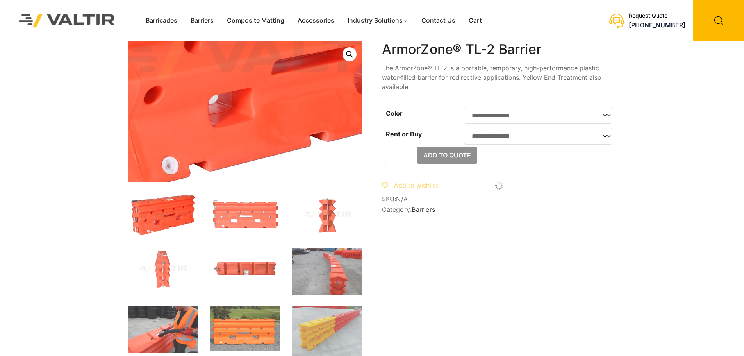  What do you see at coordinates (255, 21) in the screenshot?
I see `a: Composite Matting` at bounding box center [255, 21].